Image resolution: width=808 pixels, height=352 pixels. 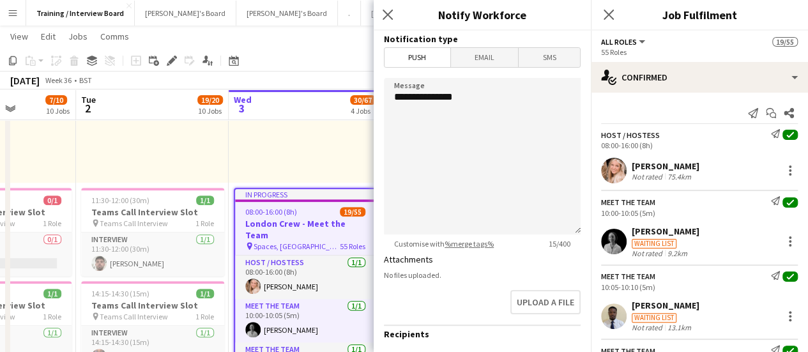 I want to click on a: Edit, so click(x=48, y=36).